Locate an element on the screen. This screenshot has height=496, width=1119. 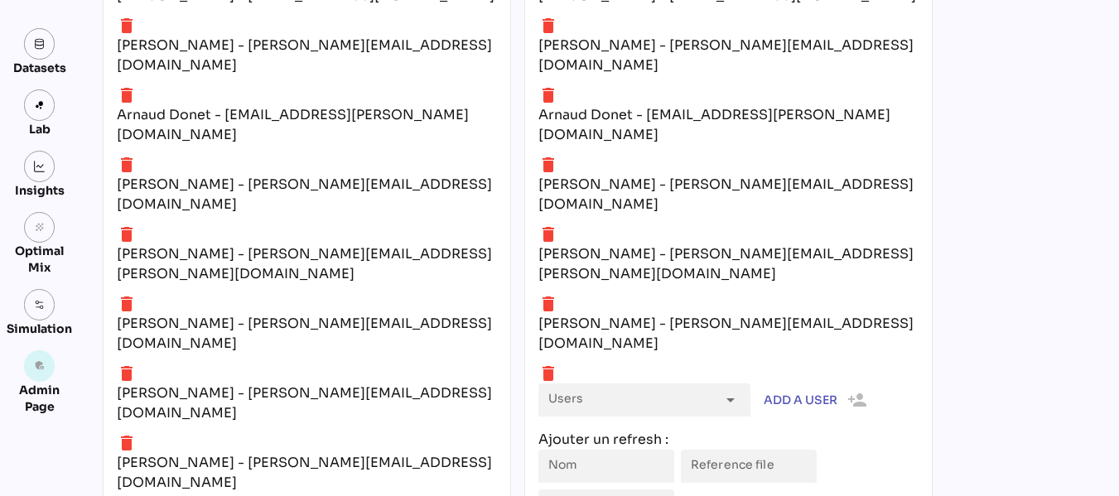
div: Lab is located at coordinates (40, 129).